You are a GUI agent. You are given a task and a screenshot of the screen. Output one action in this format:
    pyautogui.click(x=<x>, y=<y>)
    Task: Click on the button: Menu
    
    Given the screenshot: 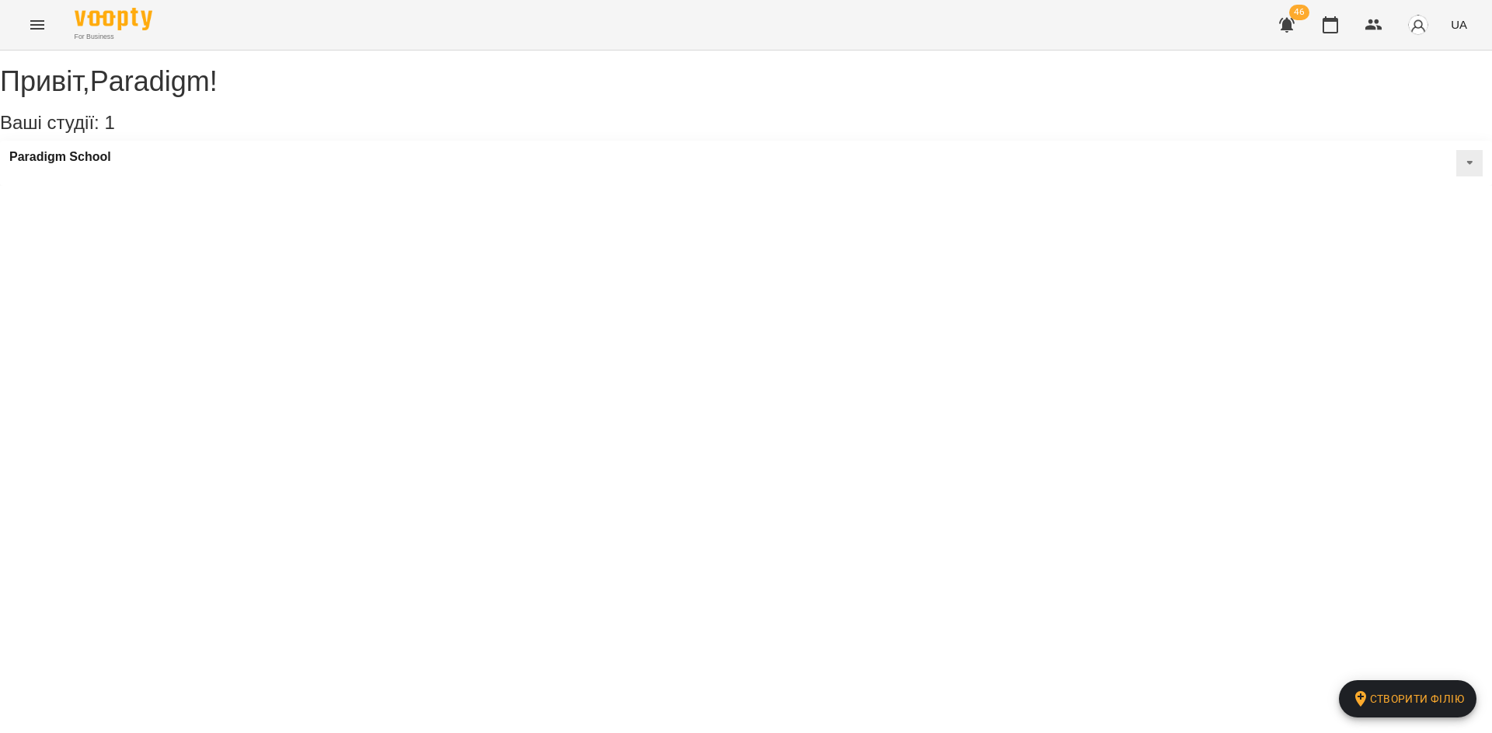 What is the action you would take?
    pyautogui.click(x=37, y=25)
    